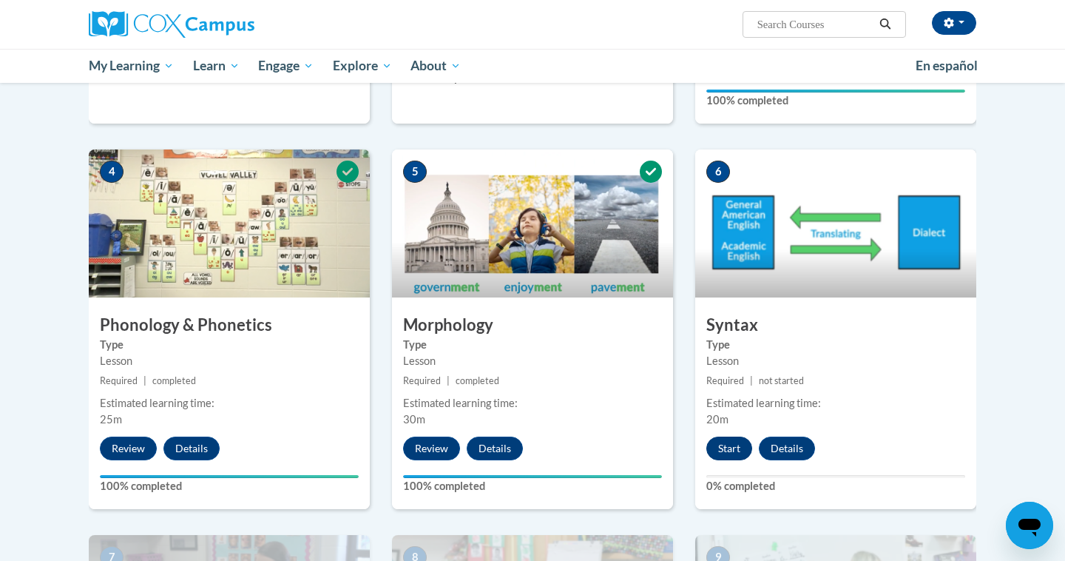  I want to click on a: Learn, so click(216, 66).